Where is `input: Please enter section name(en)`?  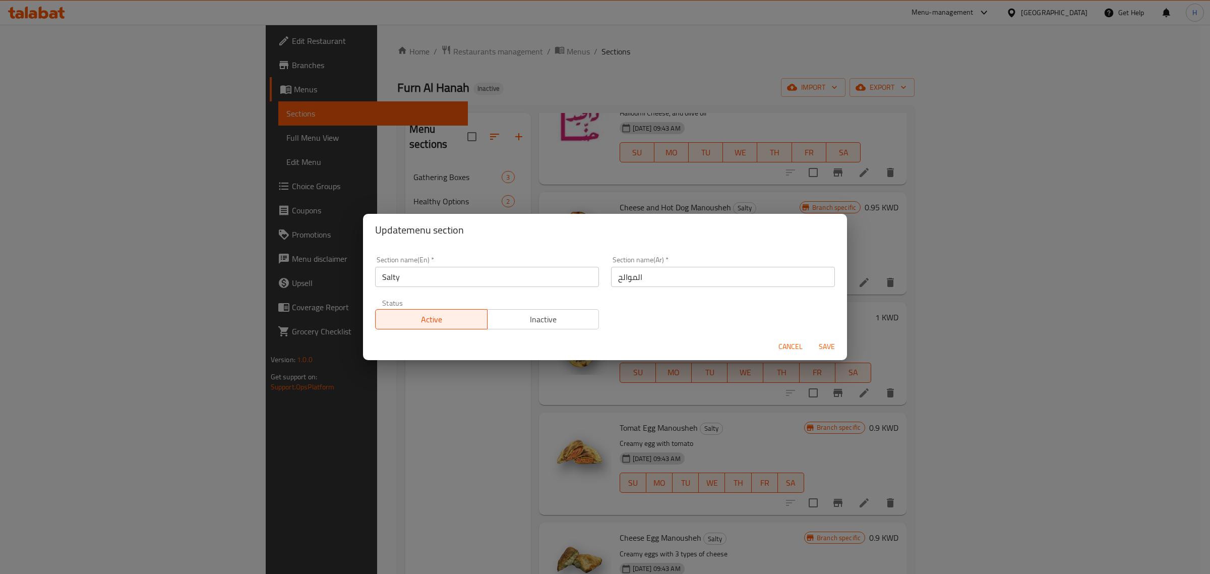 input: Please enter section name(en) is located at coordinates (487, 277).